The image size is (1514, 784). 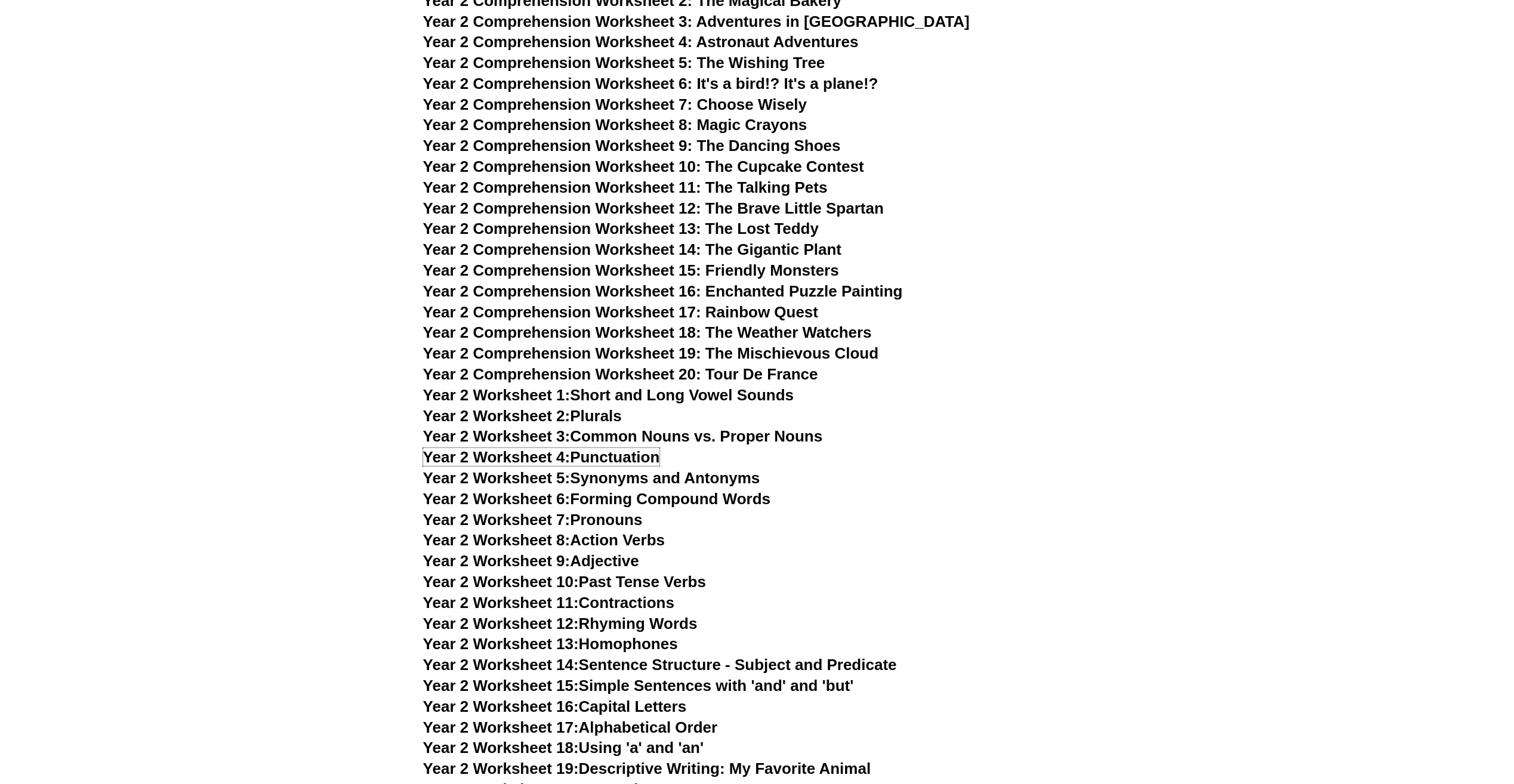 I want to click on a: Year 2 Worksheet 2:Plurals, so click(x=522, y=415).